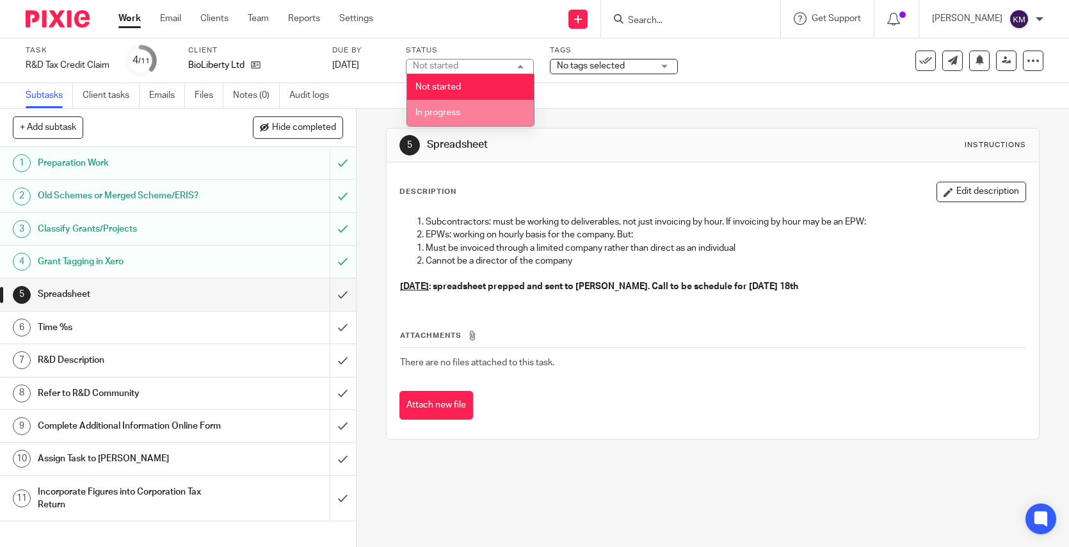 This screenshot has width=1069, height=547. What do you see at coordinates (144, 61) in the screenshot?
I see `small: /11` at bounding box center [144, 61].